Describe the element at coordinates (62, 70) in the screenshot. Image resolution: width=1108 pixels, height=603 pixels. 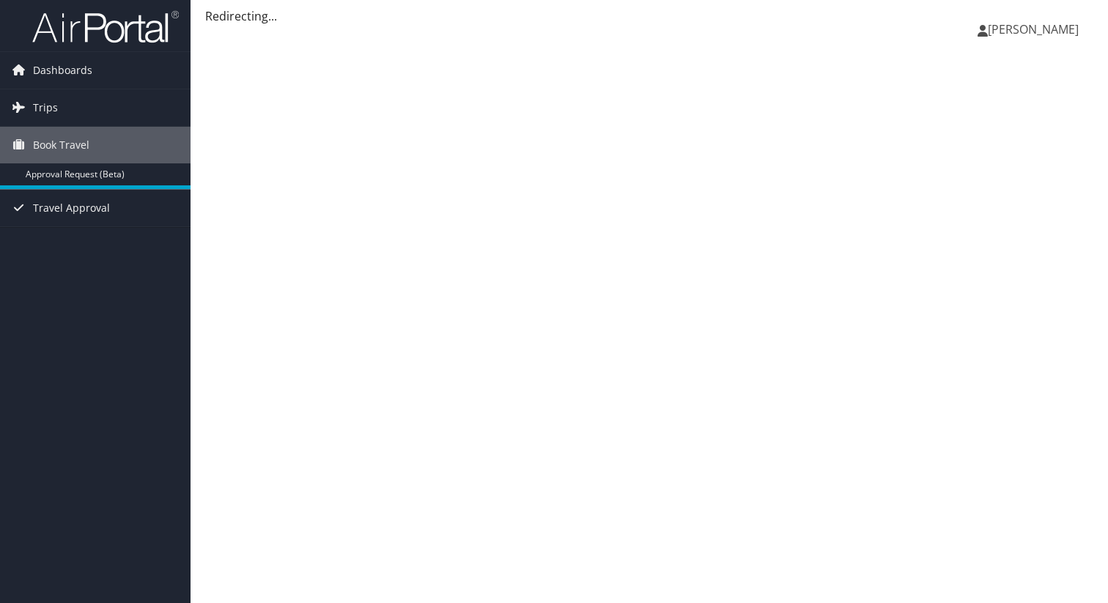
I see `span: Dashboards` at that location.